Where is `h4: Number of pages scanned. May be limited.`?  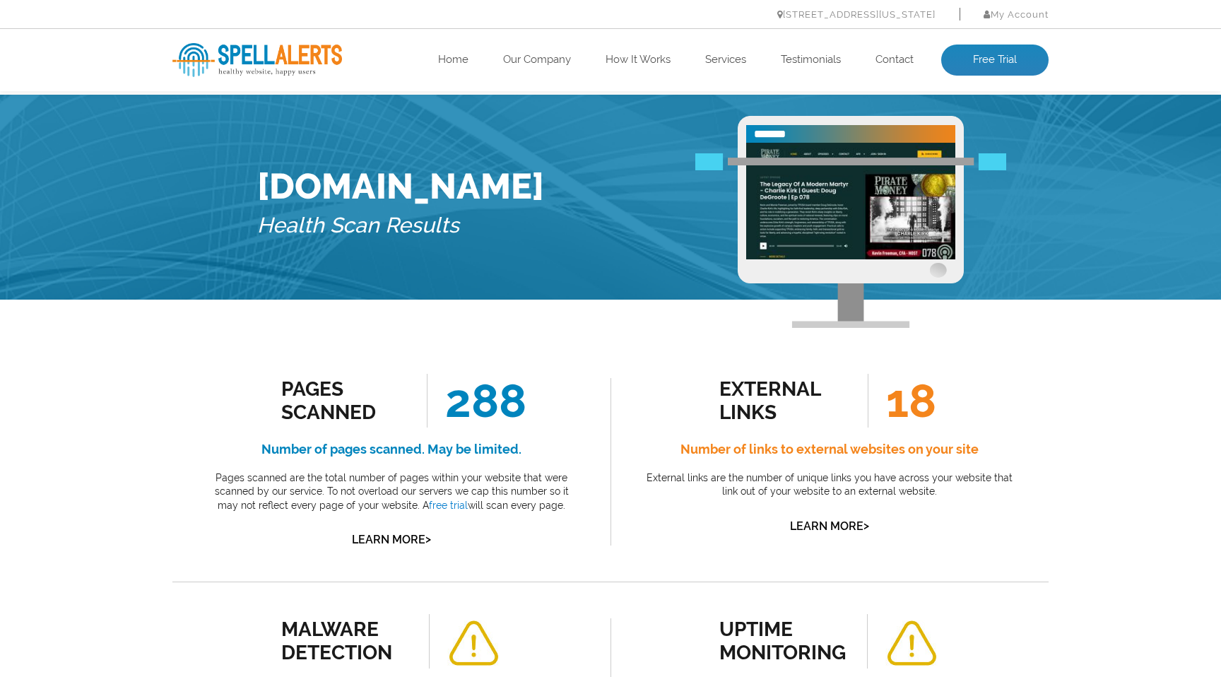
h4: Number of pages scanned. May be limited. is located at coordinates (392, 449).